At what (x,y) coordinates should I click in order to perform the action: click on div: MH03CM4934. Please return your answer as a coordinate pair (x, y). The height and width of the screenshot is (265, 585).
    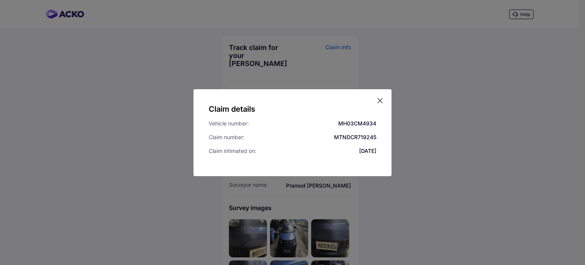
    Looking at the image, I should click on (357, 123).